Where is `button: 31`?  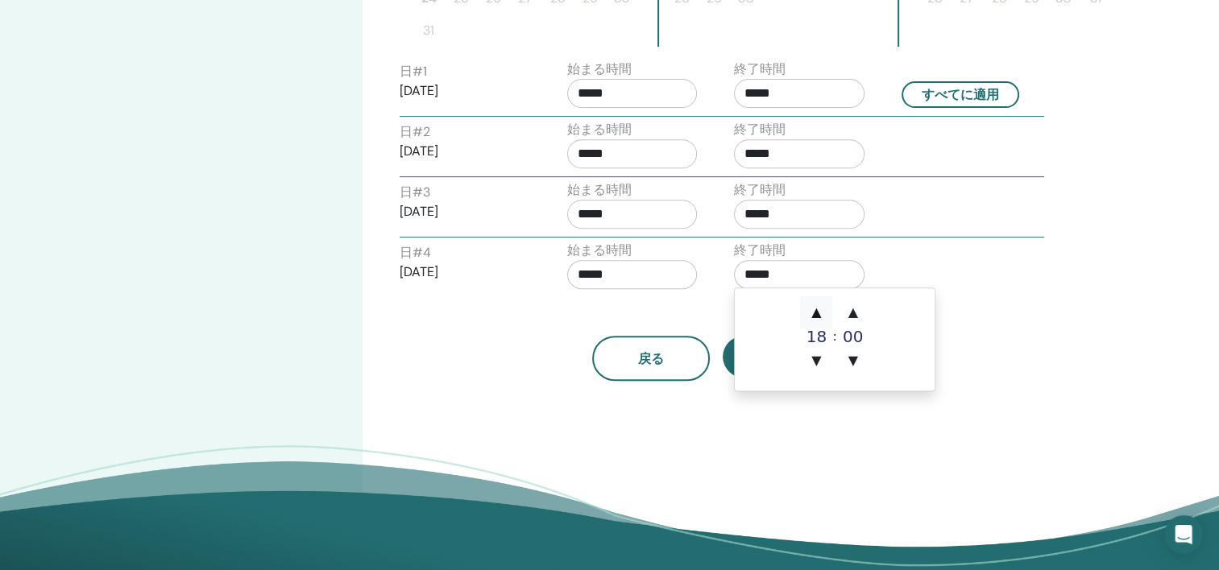 button: 31 is located at coordinates (429, 31).